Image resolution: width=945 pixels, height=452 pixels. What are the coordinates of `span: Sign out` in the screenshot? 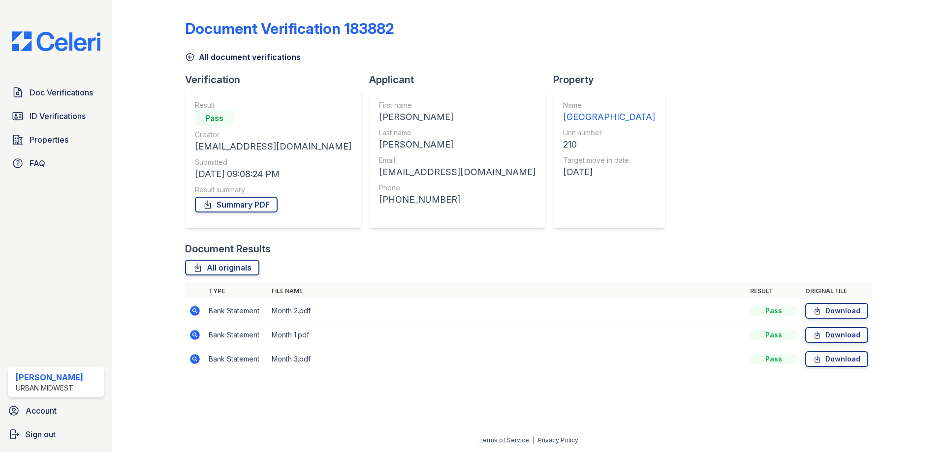 It's located at (40, 434).